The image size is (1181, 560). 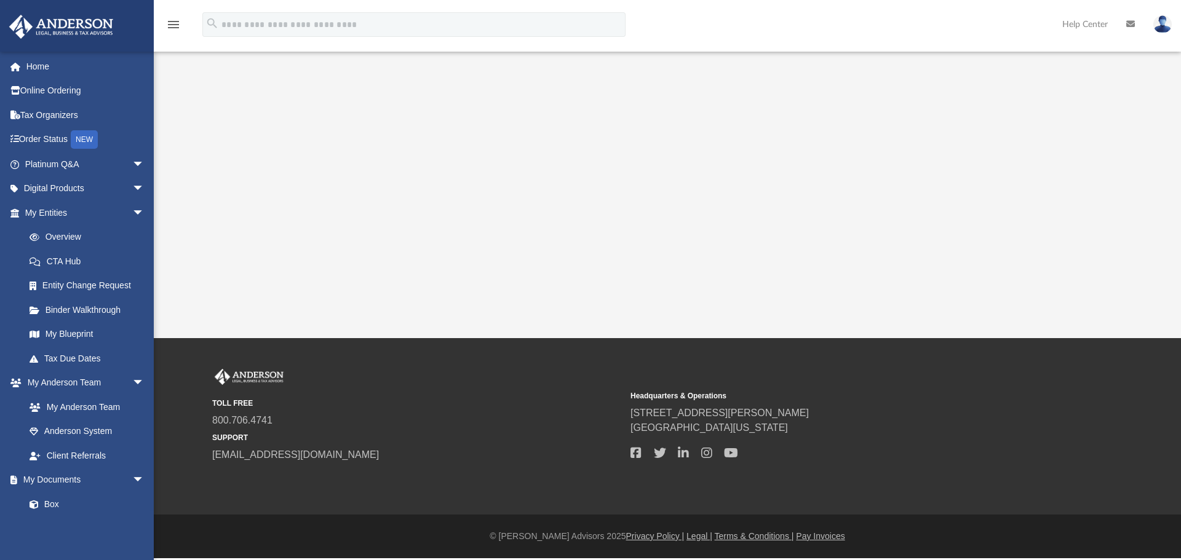 What do you see at coordinates (173, 25) in the screenshot?
I see `i: menu` at bounding box center [173, 25].